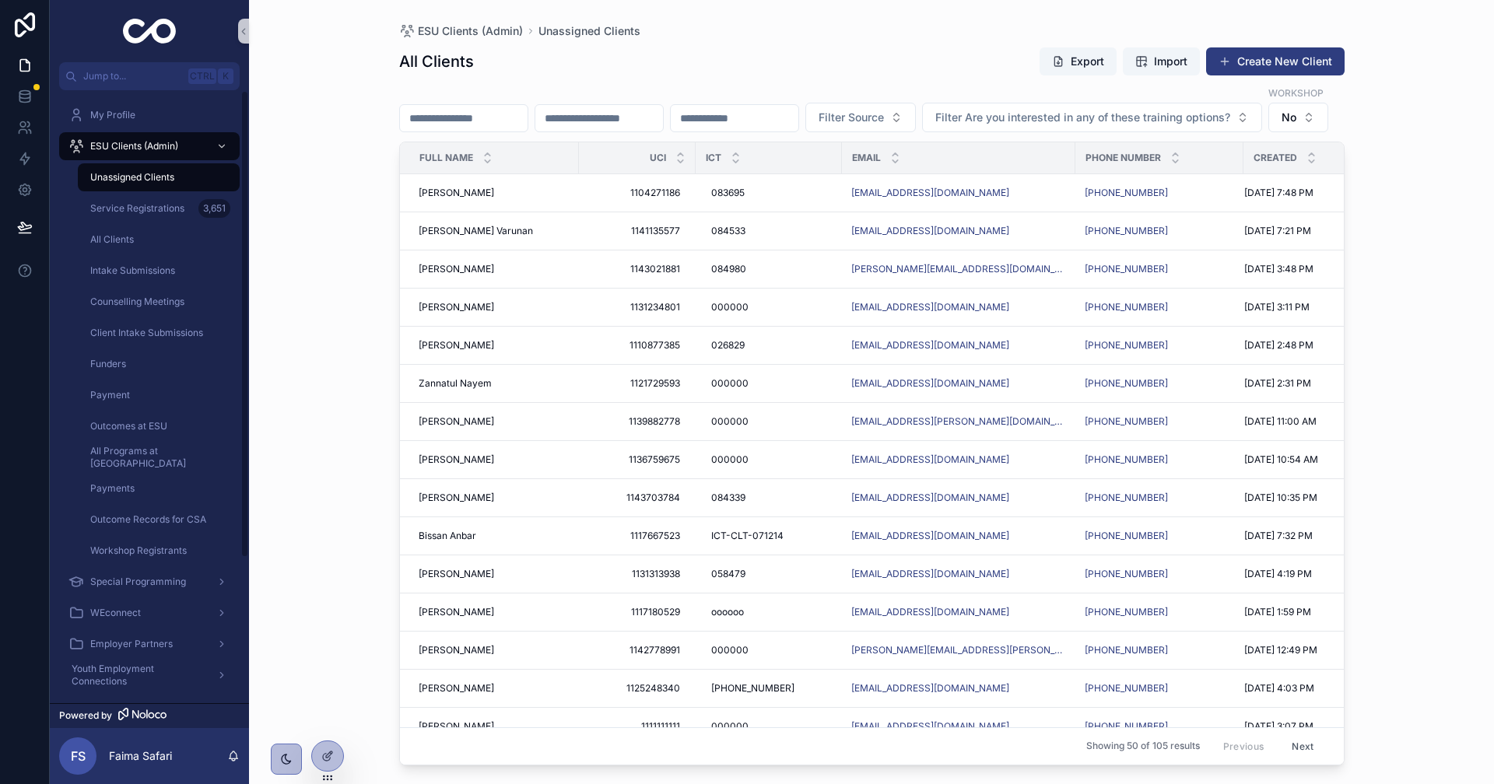 This screenshot has width=1494, height=784. I want to click on span: ICT, so click(713, 158).